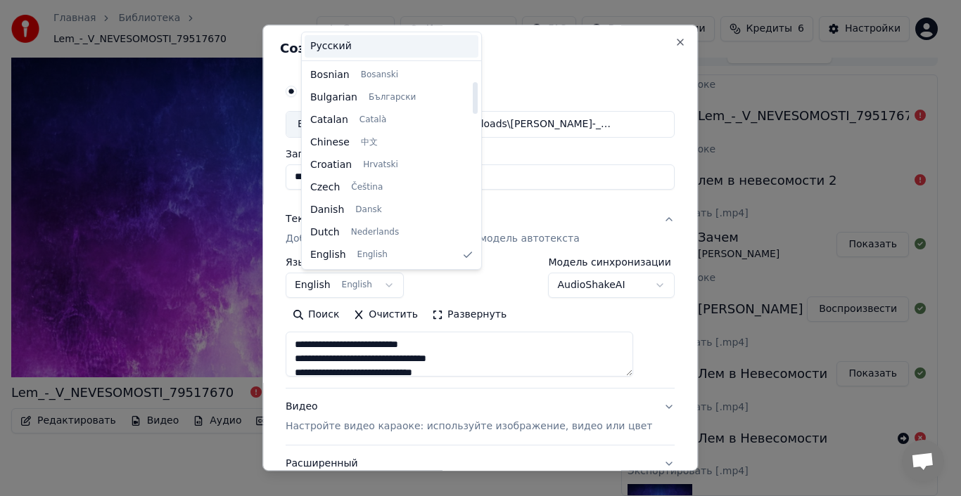 This screenshot has width=961, height=496. What do you see at coordinates (373, 120) in the screenshot?
I see `span: Català` at bounding box center [373, 120].